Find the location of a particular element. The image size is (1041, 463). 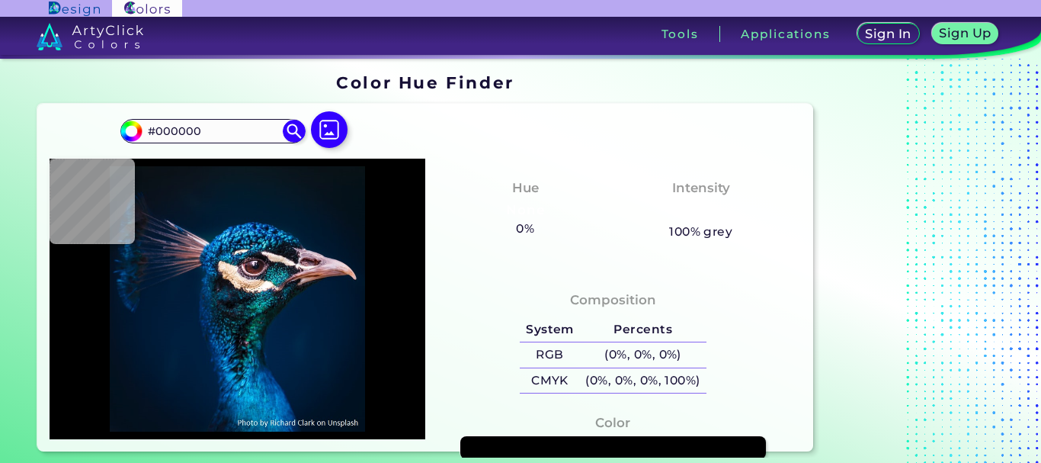

h4: Composition is located at coordinates (613, 299).